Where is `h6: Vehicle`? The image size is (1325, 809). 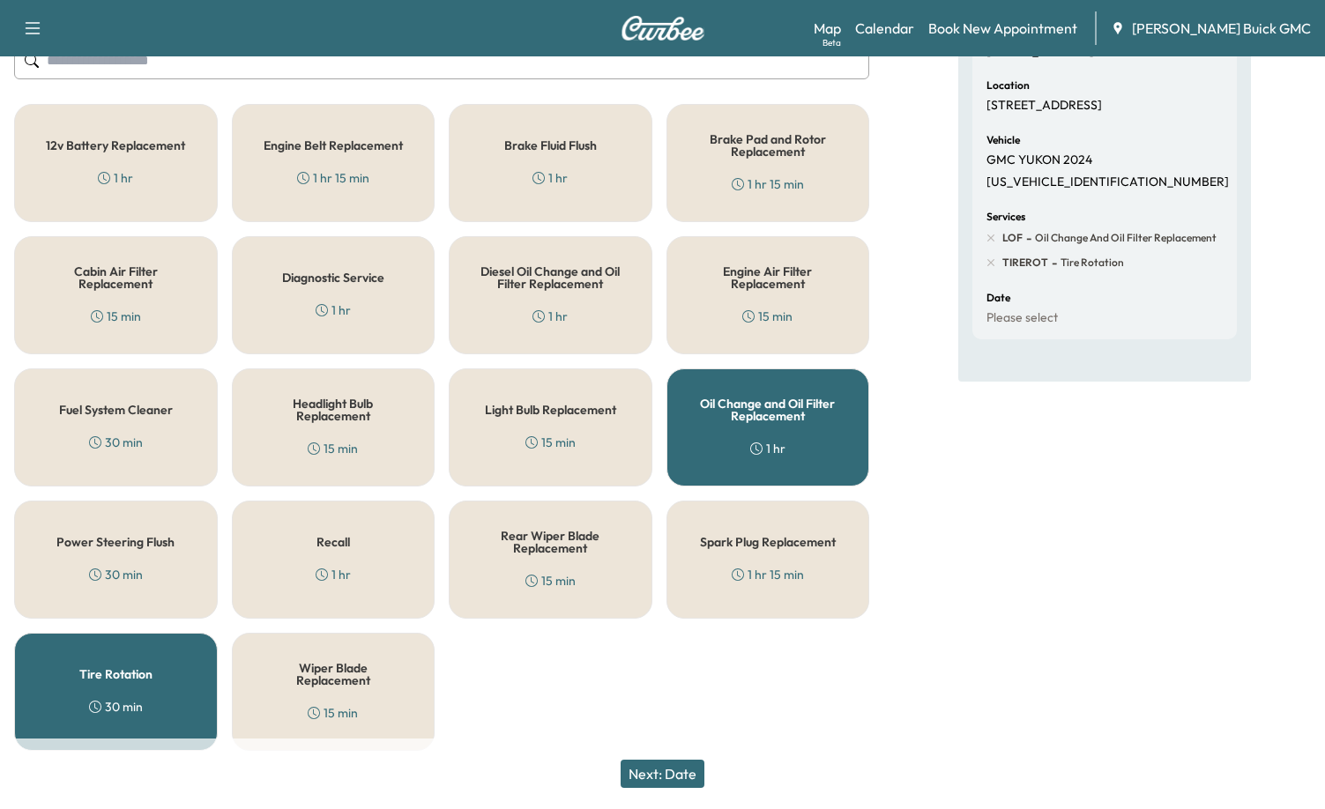 h6: Vehicle is located at coordinates (1003, 140).